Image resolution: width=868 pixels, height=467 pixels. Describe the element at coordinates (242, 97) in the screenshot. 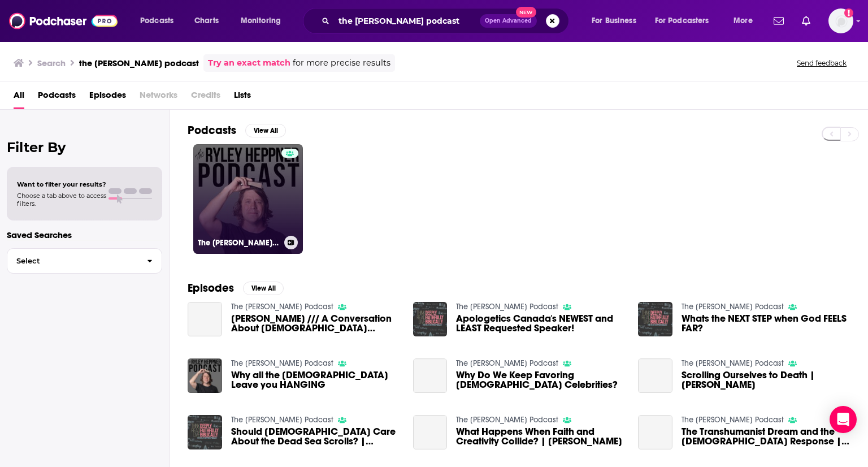

I see `a: Lists` at that location.